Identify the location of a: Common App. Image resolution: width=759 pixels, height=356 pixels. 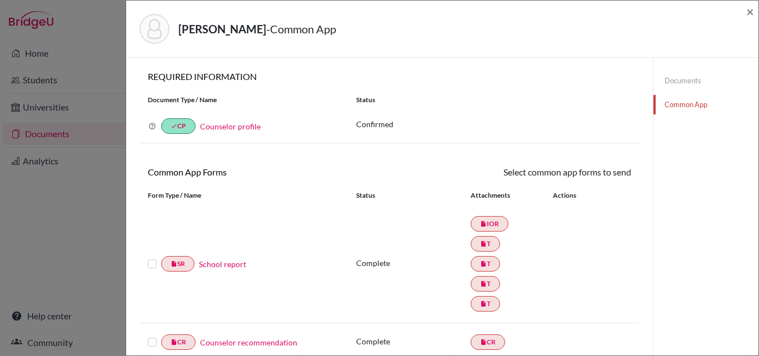
(706, 104).